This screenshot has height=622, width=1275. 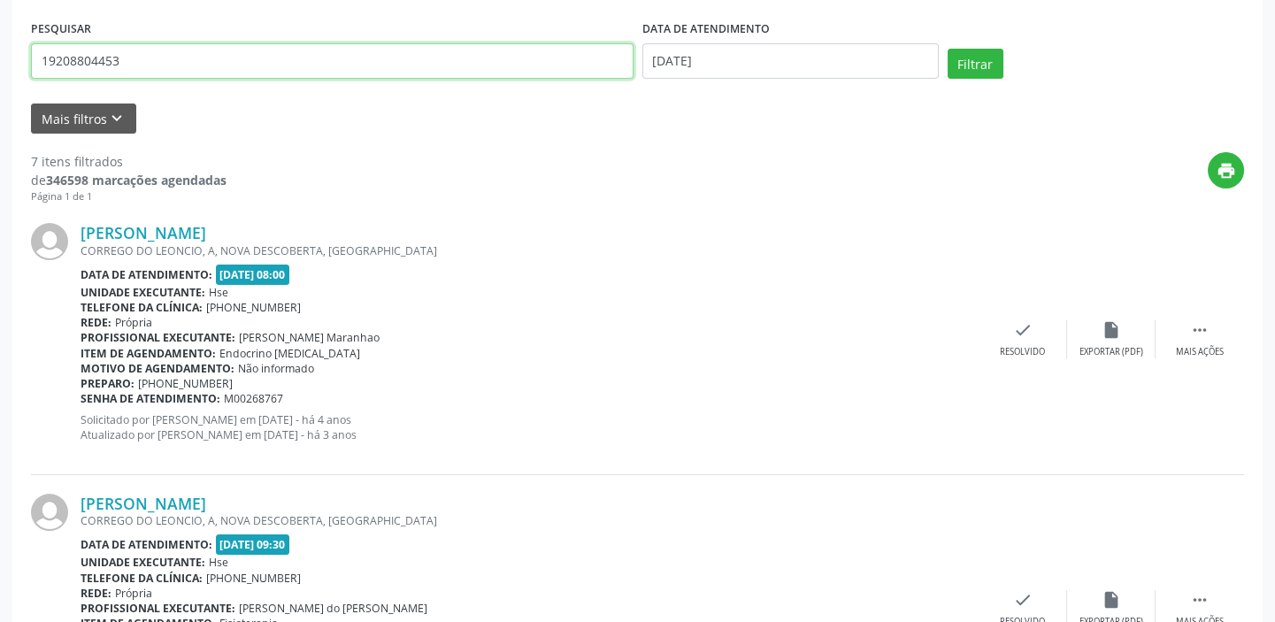 I want to click on button: Mais filtroskeyboard_arrow_down, so click(x=83, y=119).